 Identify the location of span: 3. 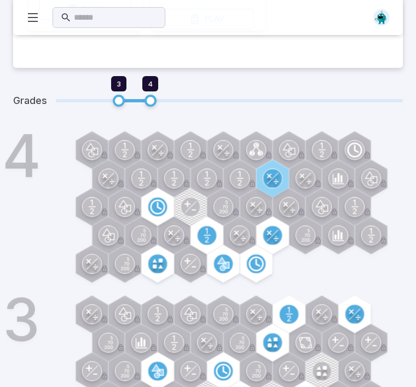
(119, 84).